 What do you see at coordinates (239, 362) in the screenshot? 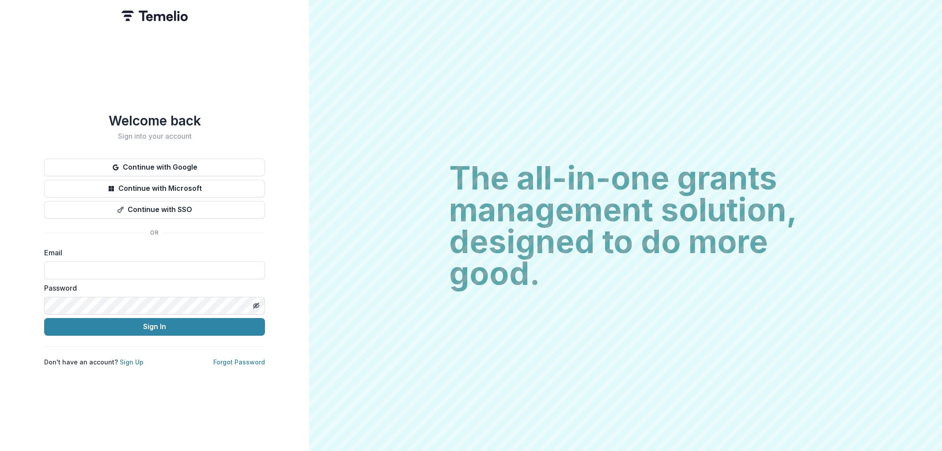
I see `a: Forgot Password` at bounding box center [239, 362].